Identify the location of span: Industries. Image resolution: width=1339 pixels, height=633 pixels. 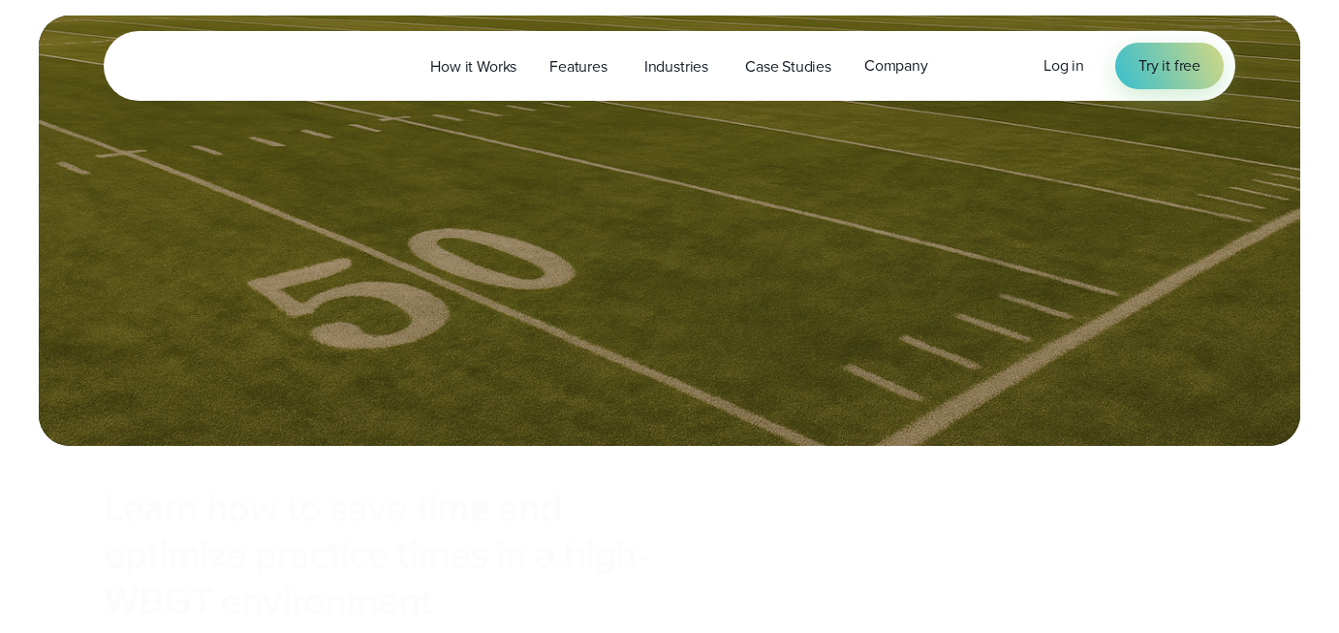
(676, 67).